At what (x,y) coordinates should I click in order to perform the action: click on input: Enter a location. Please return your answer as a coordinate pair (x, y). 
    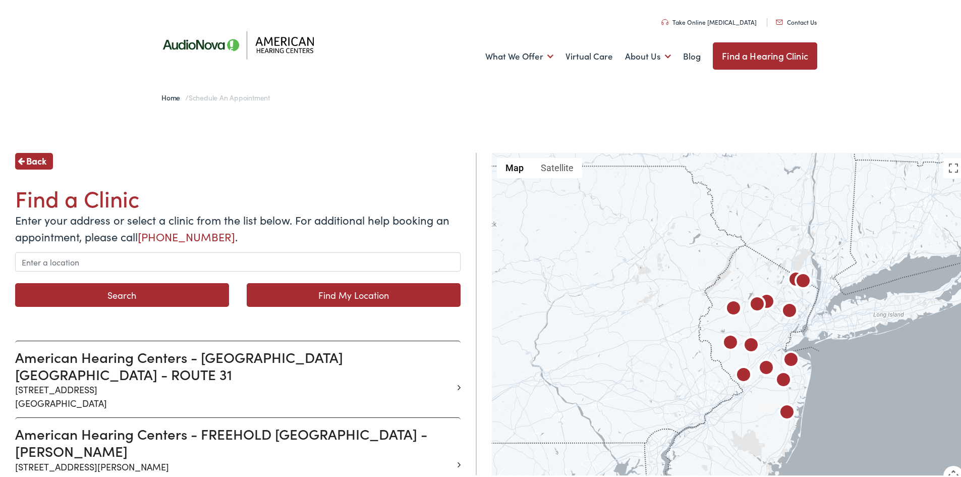
    Looking at the image, I should click on (238, 260).